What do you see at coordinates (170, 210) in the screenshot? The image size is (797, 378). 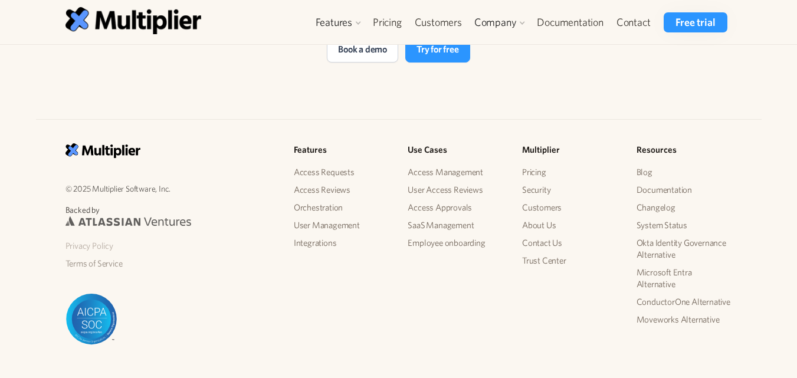 I see `p: Backed by` at bounding box center [170, 210].